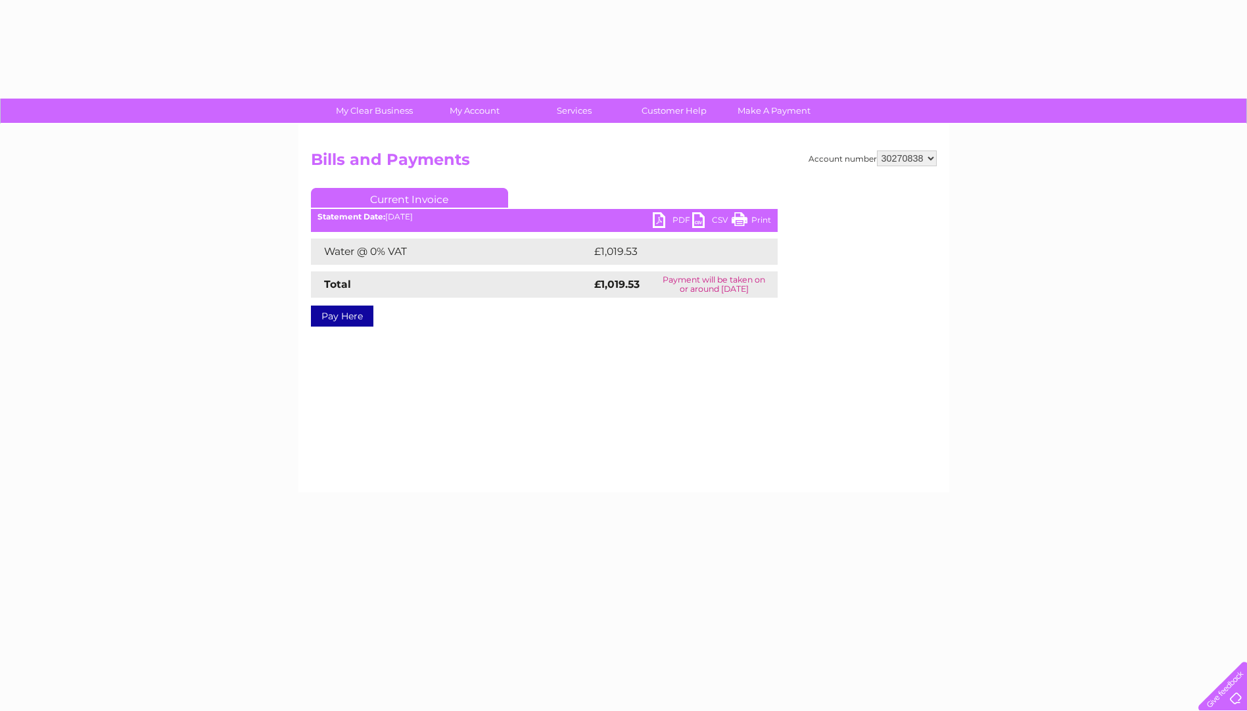  What do you see at coordinates (752, 222) in the screenshot?
I see `a: Print` at bounding box center [752, 222].